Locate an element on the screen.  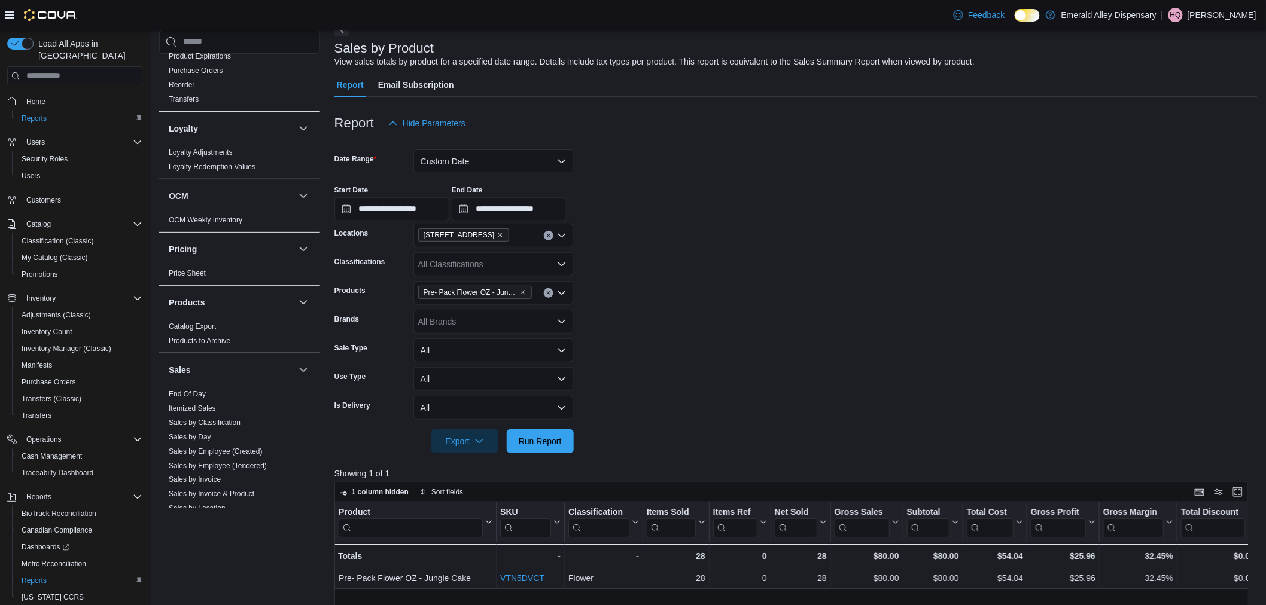
input: Dark Mode is located at coordinates (1027, 15).